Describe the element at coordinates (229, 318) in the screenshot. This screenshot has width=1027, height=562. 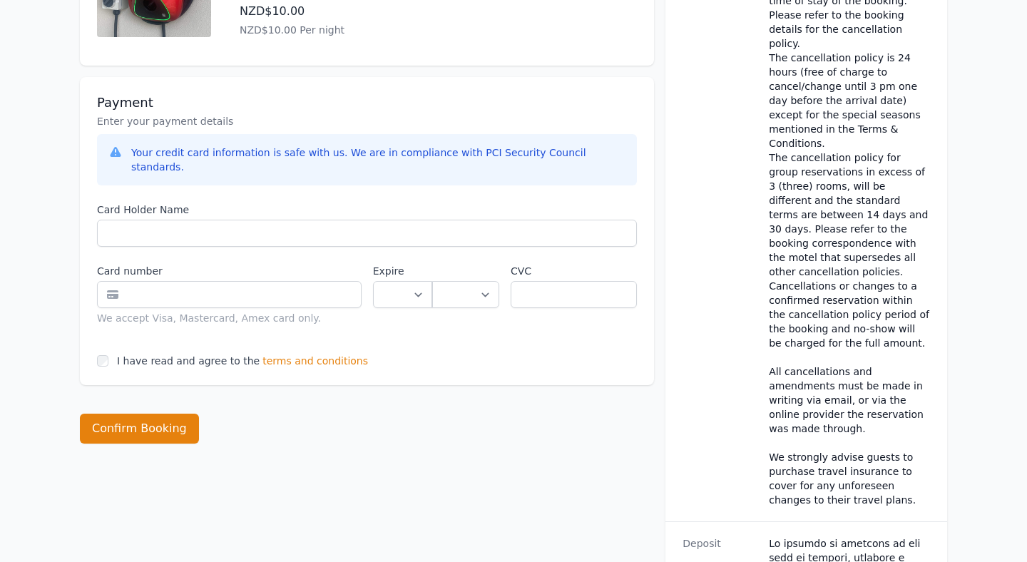
I see `div: We accept Visa, Mastercard, Amex card only.` at that location.